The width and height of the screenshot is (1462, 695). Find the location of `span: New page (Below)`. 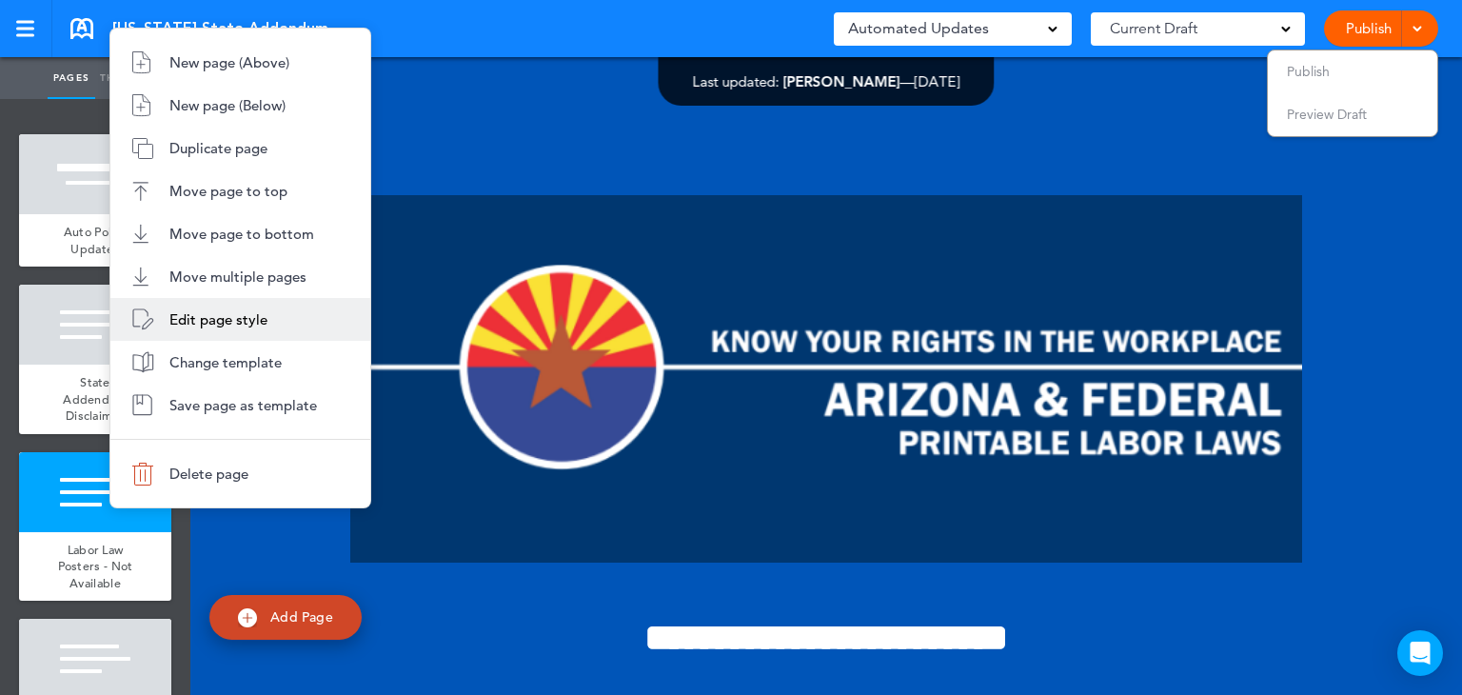

span: New page (Below) is located at coordinates (227, 105).